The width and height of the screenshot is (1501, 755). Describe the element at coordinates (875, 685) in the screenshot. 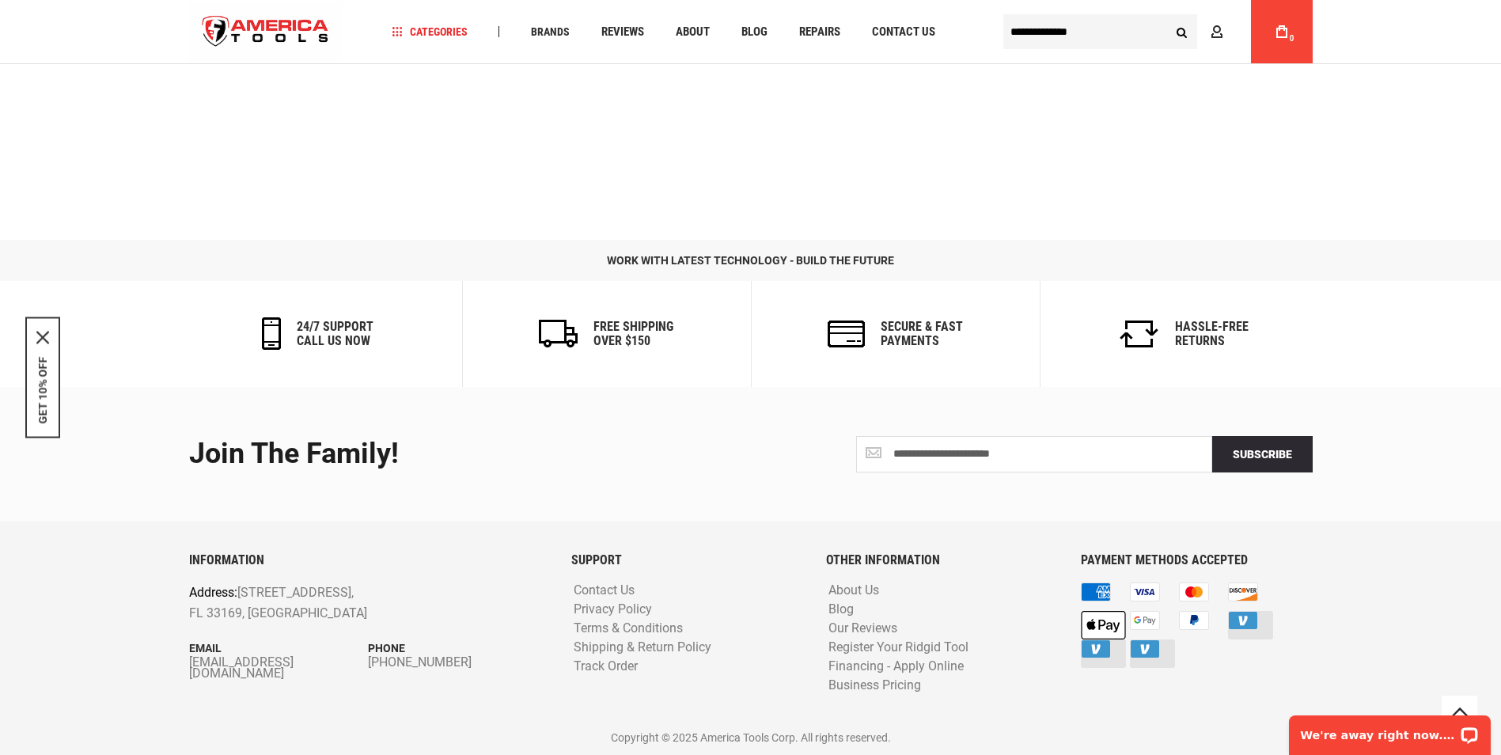

I see `a: Business Pricing` at that location.